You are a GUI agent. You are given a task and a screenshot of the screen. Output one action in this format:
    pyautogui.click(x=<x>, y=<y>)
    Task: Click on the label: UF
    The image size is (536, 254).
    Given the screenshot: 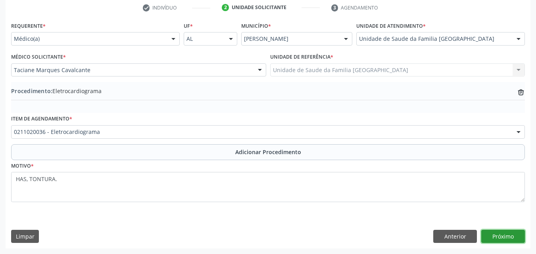 What is the action you would take?
    pyautogui.click(x=188, y=26)
    